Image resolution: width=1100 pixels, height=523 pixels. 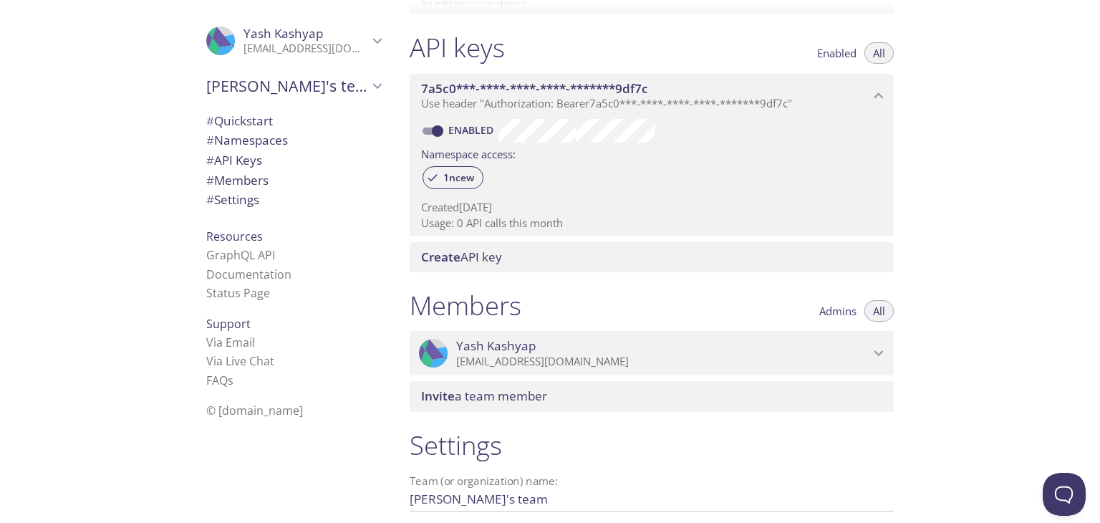 What do you see at coordinates (231, 342) in the screenshot?
I see `a: Via Email` at bounding box center [231, 342].